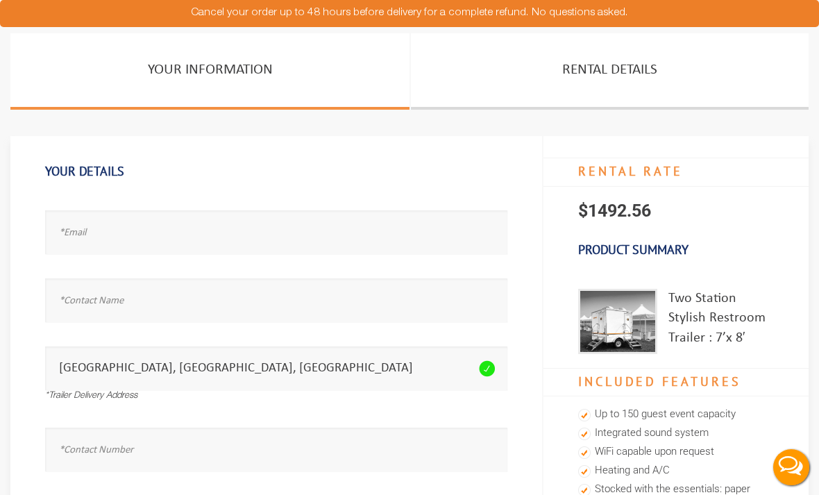 This screenshot has height=495, width=819. I want to click on img: Review Rating, so click(42, 453).